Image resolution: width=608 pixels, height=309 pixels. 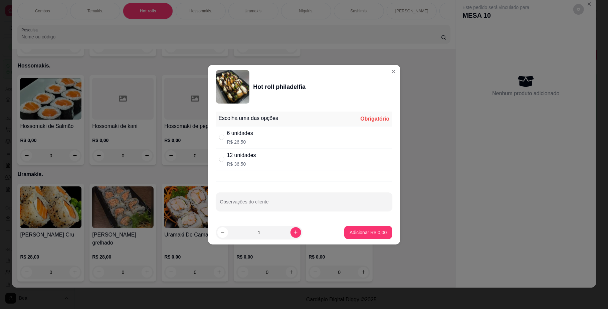 I want to click on button: decrease-product-quantity, so click(x=223, y=232).